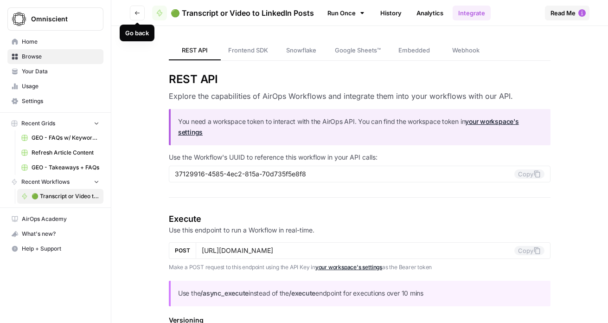 This screenshot has width=608, height=323. I want to click on span: GEO - FAQs w/ Keywords Grid (1), so click(65, 138).